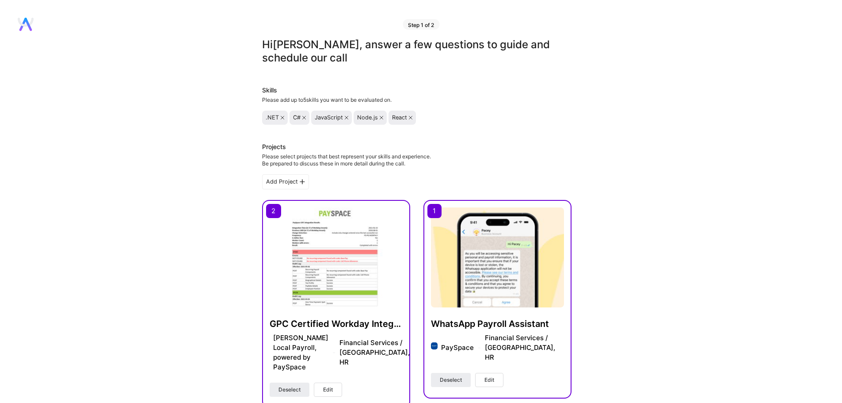 The width and height of the screenshot is (842, 403). What do you see at coordinates (417, 100) in the screenshot?
I see `div: Please add up to 5 skills you want to be evaluated on.` at bounding box center [417, 100].